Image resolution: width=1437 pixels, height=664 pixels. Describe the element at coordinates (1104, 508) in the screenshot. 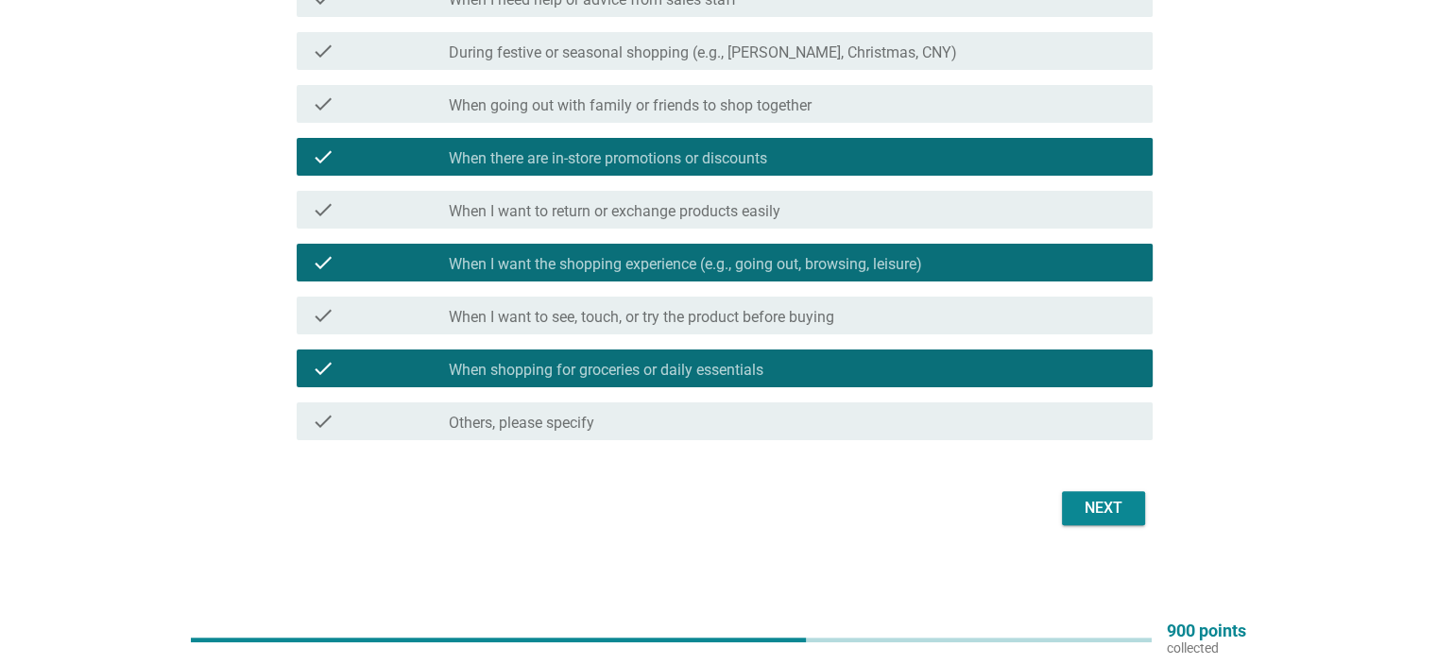

I see `div: Next` at that location.